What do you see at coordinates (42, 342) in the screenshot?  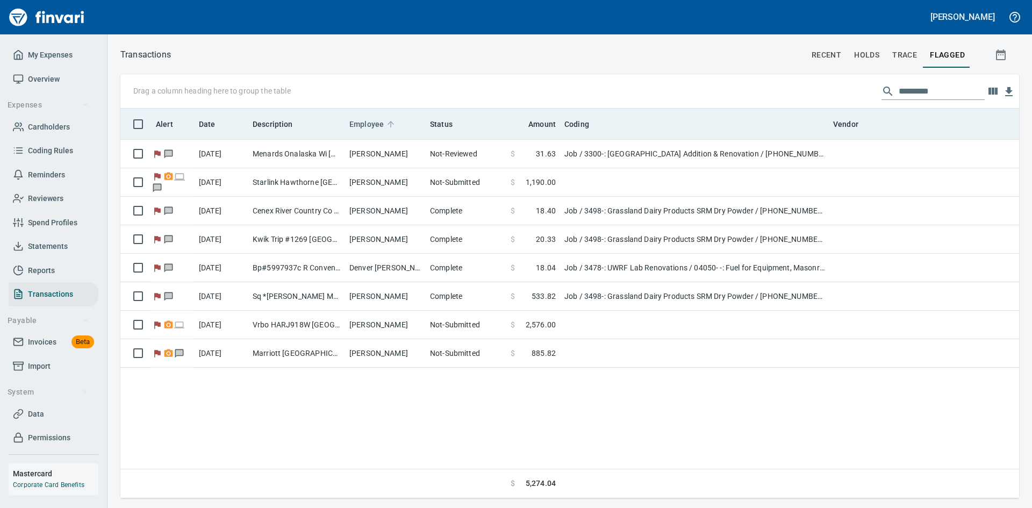 I see `span: Invoices` at bounding box center [42, 342].